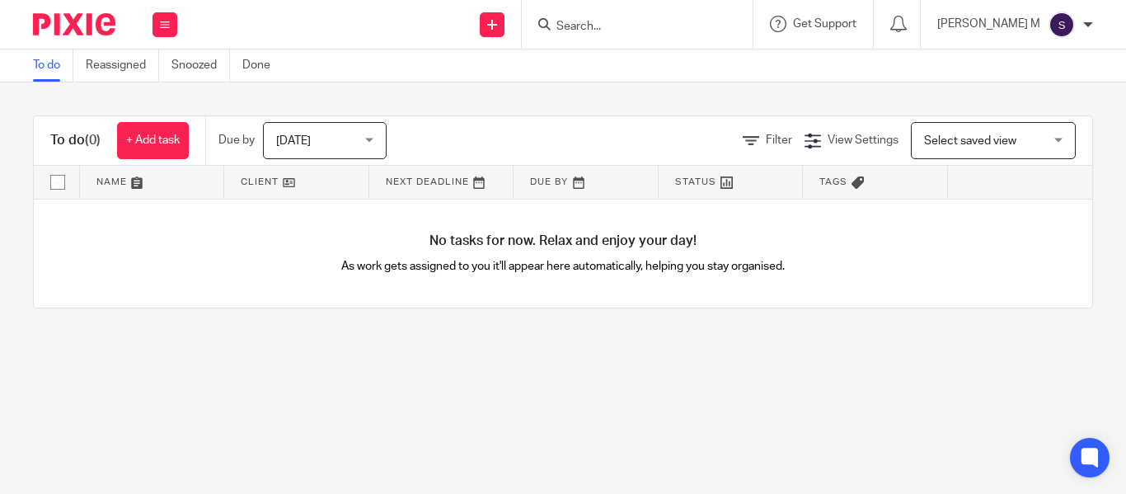 This screenshot has width=1126, height=494. What do you see at coordinates (237, 140) in the screenshot?
I see `p: Due by` at bounding box center [237, 140].